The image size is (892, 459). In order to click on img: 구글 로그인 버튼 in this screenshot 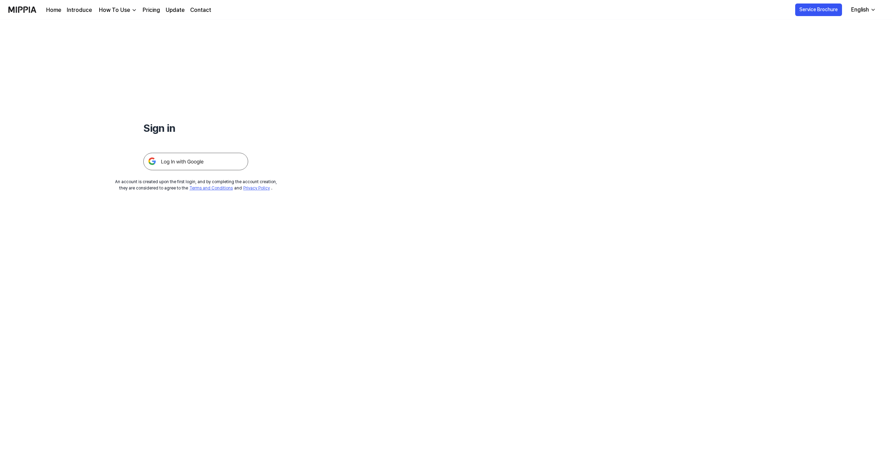, I will do `click(196, 162)`.